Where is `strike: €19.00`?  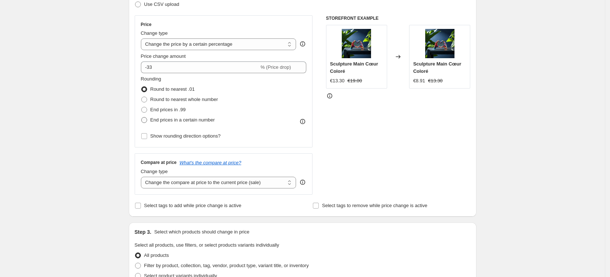
strike: €19.00 is located at coordinates (355, 81).